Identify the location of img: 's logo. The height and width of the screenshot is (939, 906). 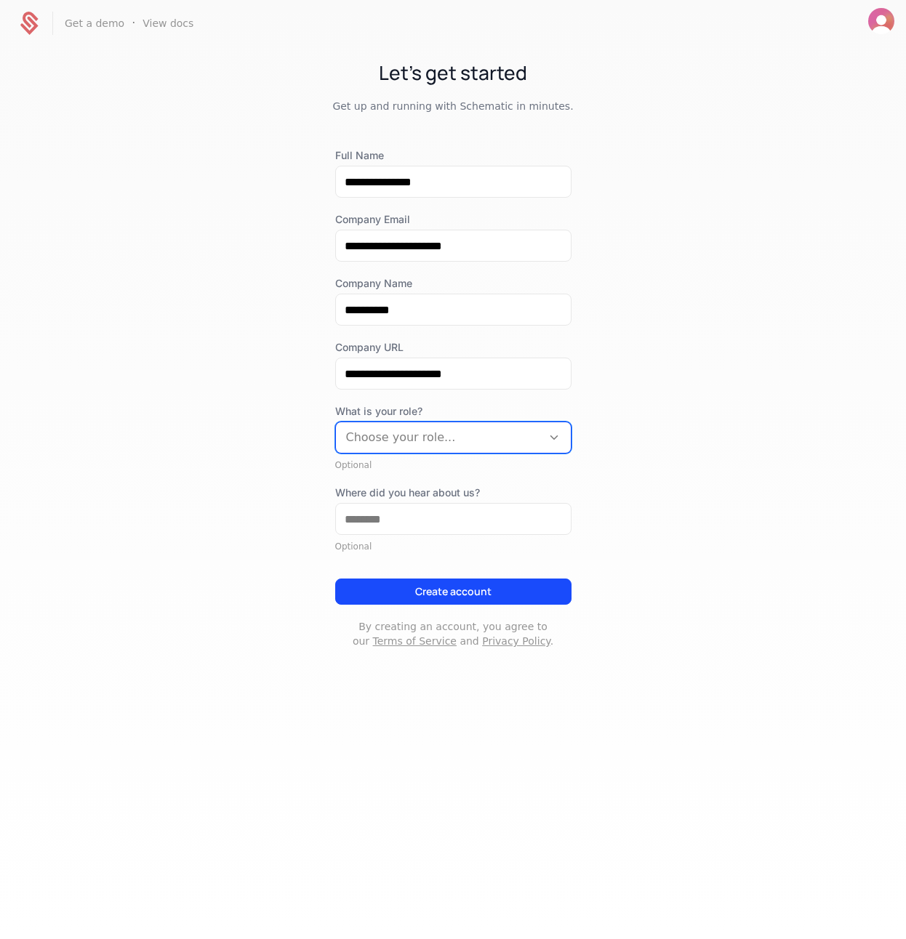
(881, 21).